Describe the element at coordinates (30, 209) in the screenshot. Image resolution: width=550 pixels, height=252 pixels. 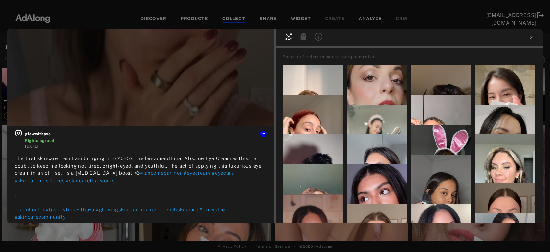
I see `span: #skinhealth` at that location.